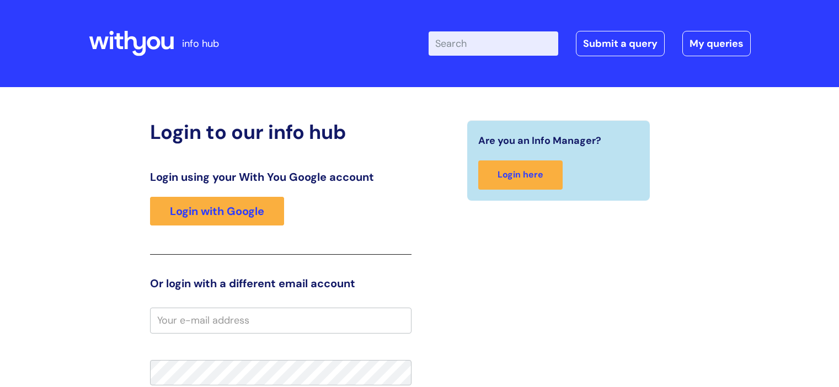  What do you see at coordinates (200, 44) in the screenshot?
I see `p: info hub` at bounding box center [200, 44].